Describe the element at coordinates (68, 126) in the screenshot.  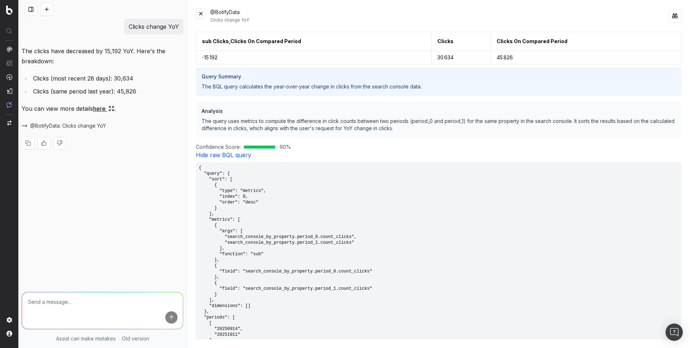
I see `span: @BotifyData: Clicks change YoY` at that location.